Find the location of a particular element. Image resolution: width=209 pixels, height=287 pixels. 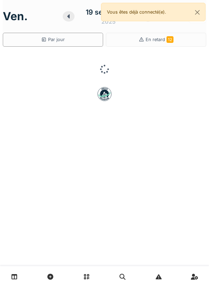

div: Par jour is located at coordinates (53, 39).